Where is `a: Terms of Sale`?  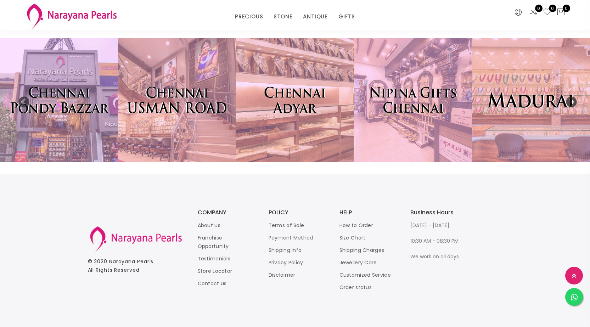
a: Terms of Sale is located at coordinates (286, 225).